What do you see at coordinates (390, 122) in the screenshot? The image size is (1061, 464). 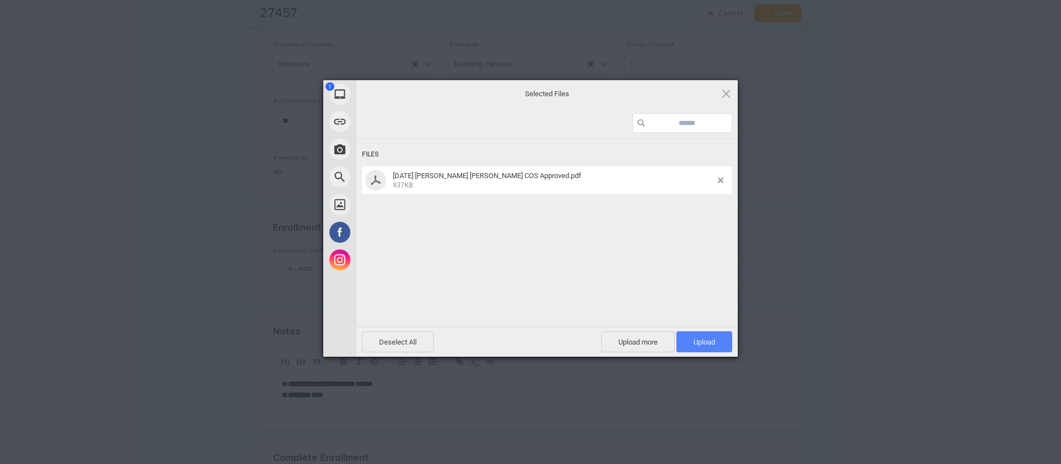 I see `div: Link (URL)` at bounding box center [390, 122].